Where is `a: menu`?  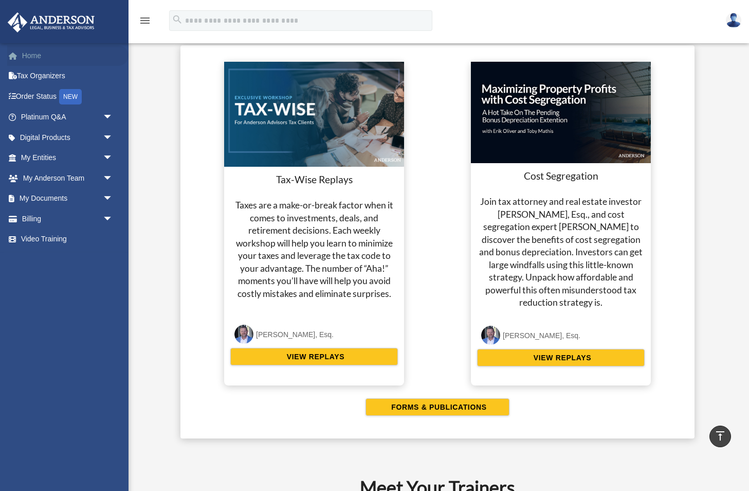 a: menu is located at coordinates (145, 22).